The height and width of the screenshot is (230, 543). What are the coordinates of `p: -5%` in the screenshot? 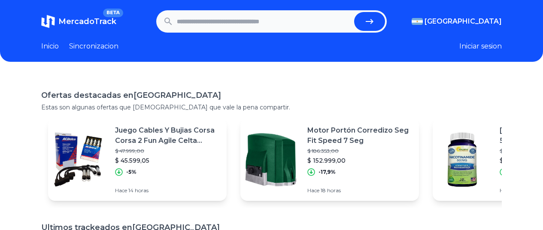 It's located at (131, 172).